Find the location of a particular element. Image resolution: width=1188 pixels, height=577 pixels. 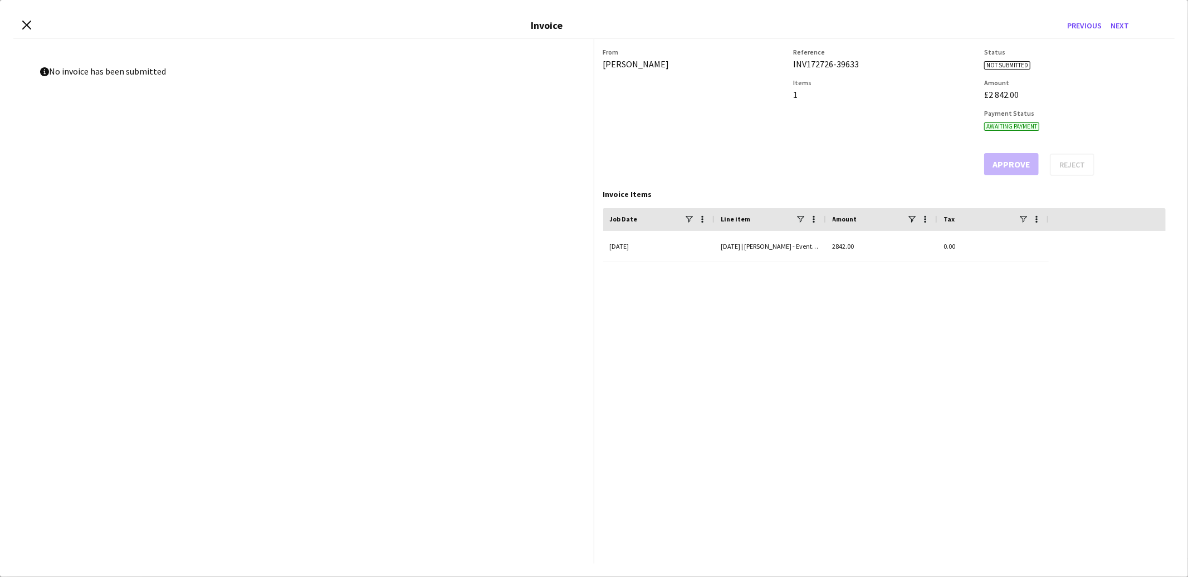

div: 2842.00 is located at coordinates (881, 246).